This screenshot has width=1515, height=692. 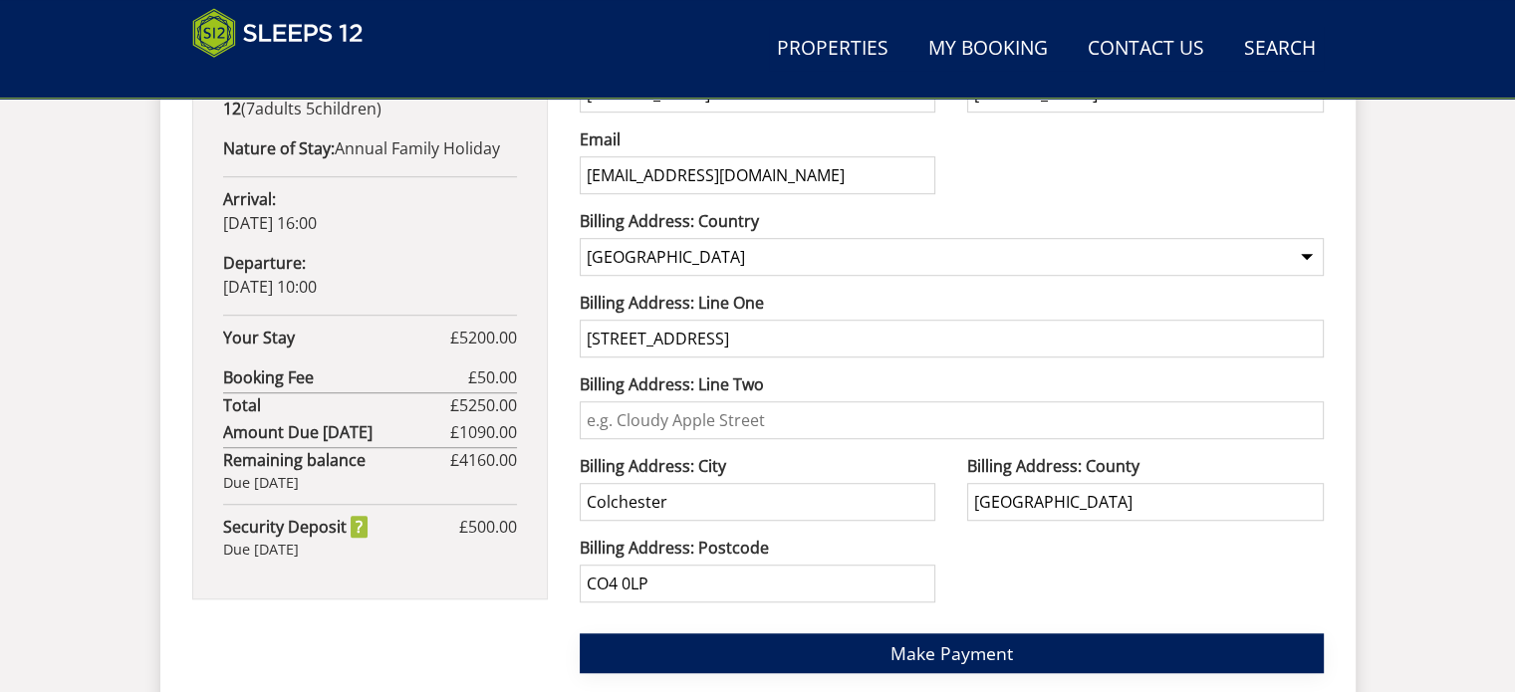 I want to click on span: 500.00, so click(x=492, y=527).